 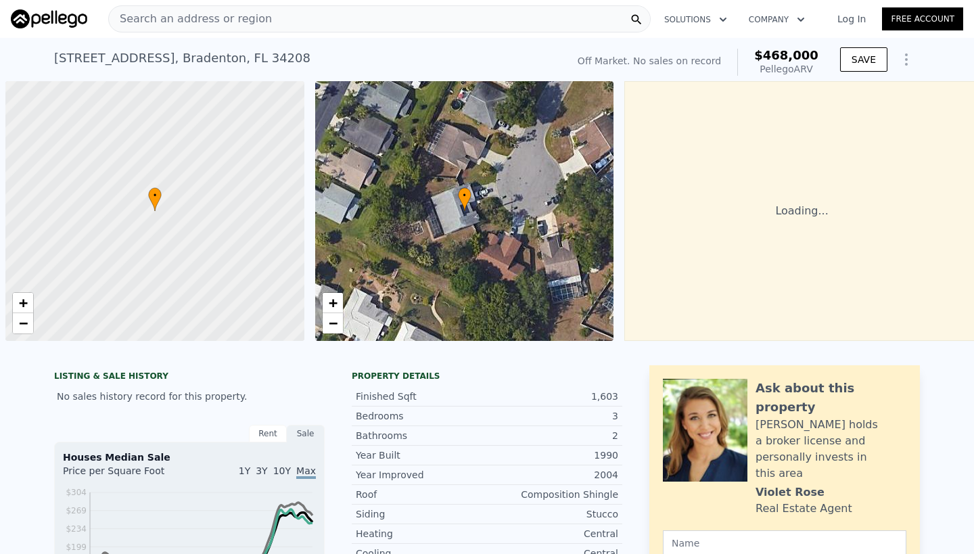 What do you see at coordinates (786, 55) in the screenshot?
I see `span: $468,000` at bounding box center [786, 55].